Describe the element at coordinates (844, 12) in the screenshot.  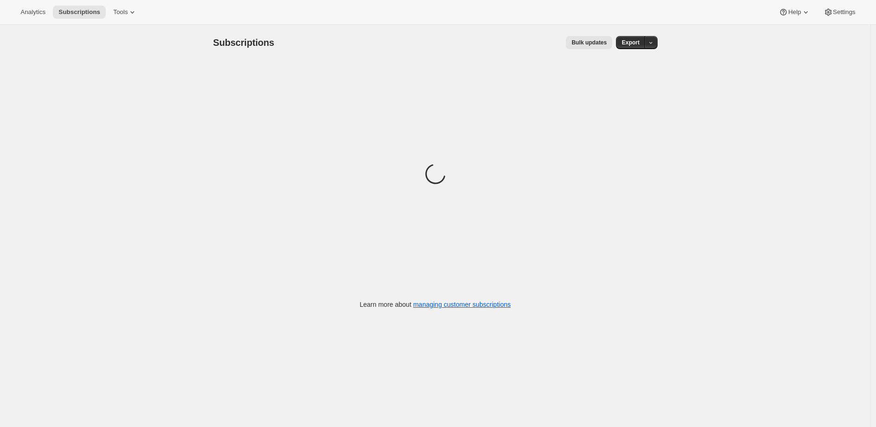
I see `span: Settings` at that location.